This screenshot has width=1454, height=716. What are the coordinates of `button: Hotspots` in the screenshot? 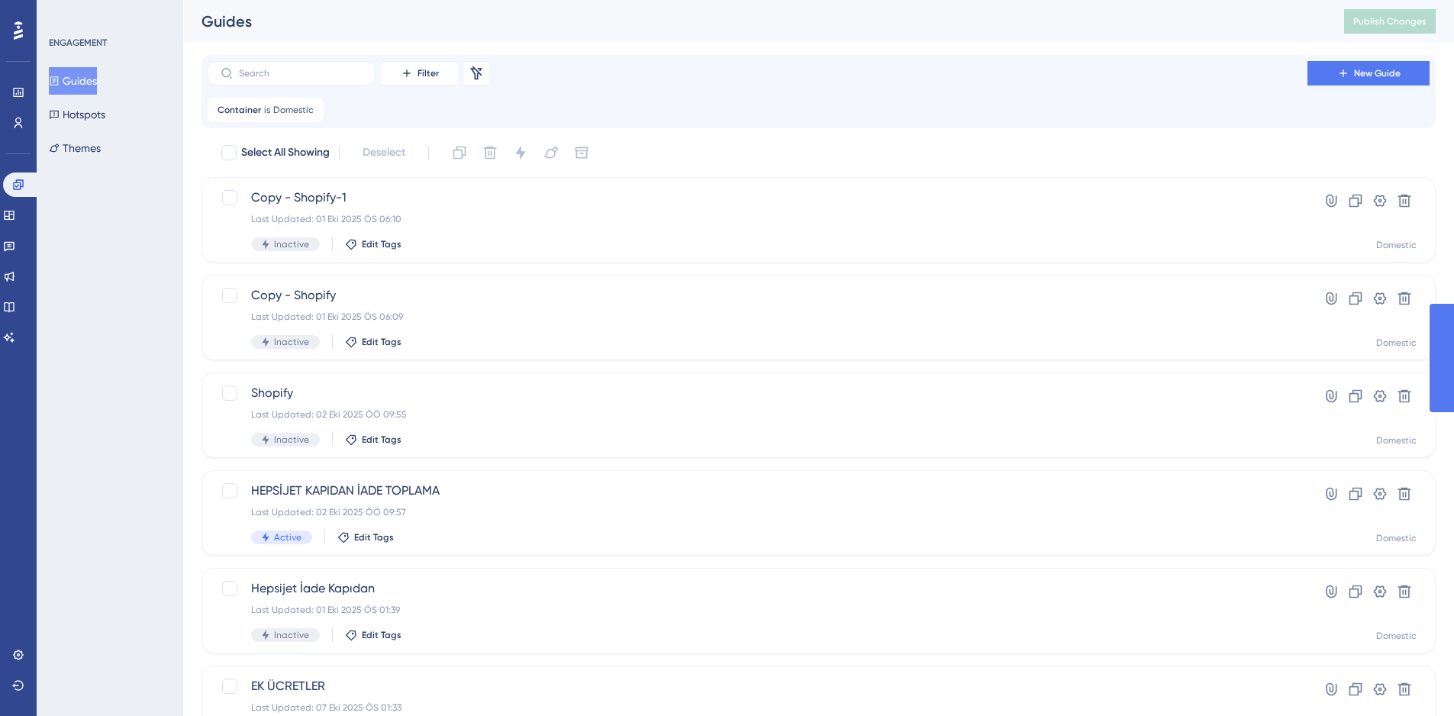 It's located at (77, 115).